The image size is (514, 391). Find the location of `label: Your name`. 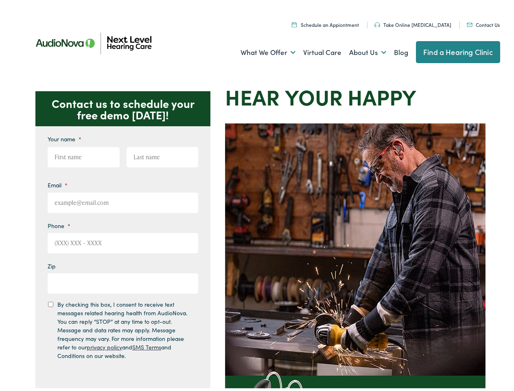

label: Your name is located at coordinates (64, 136).